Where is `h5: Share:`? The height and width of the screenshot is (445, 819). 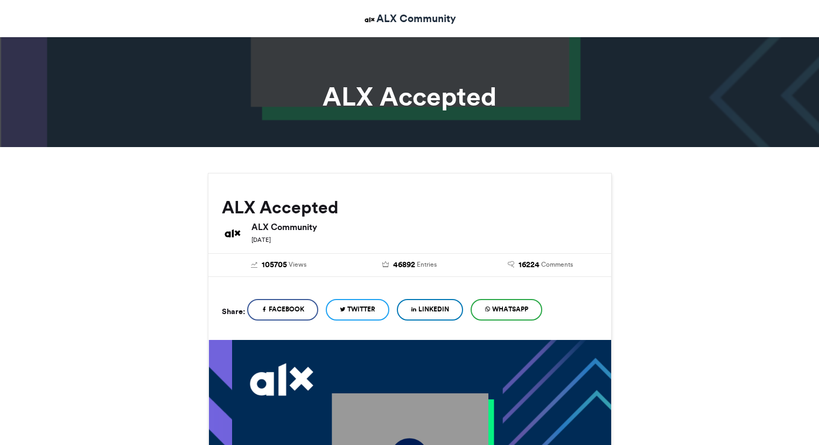 h5: Share: is located at coordinates (233, 311).